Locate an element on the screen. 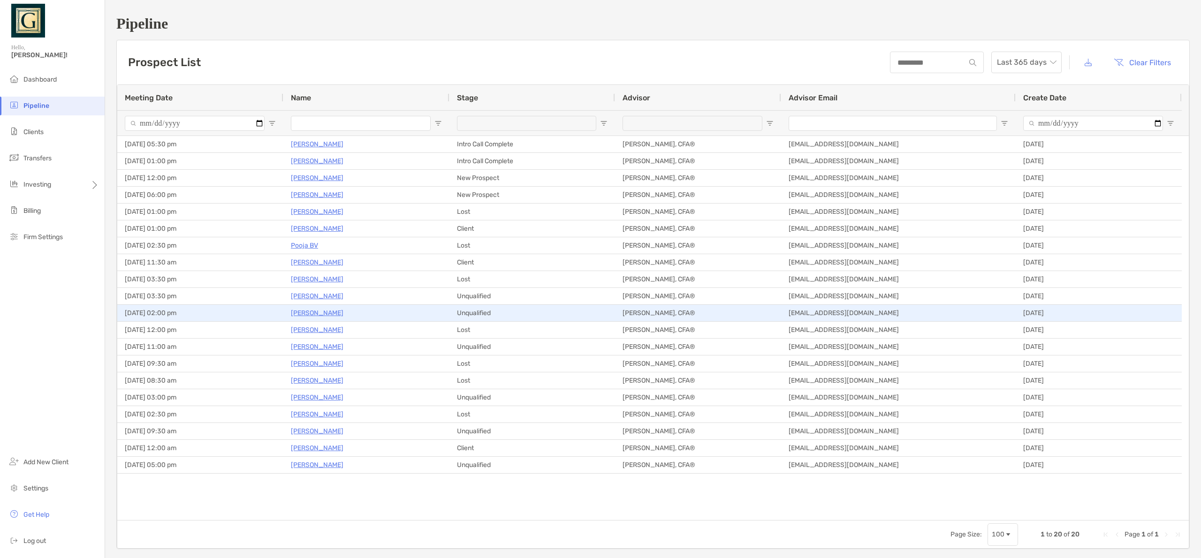  span: Settings is located at coordinates (36, 488).